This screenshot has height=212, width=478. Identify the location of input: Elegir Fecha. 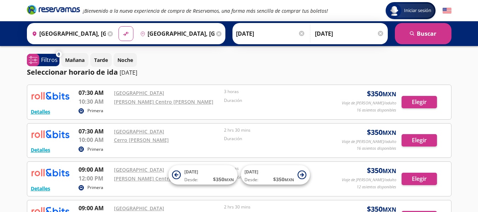
(271, 34).